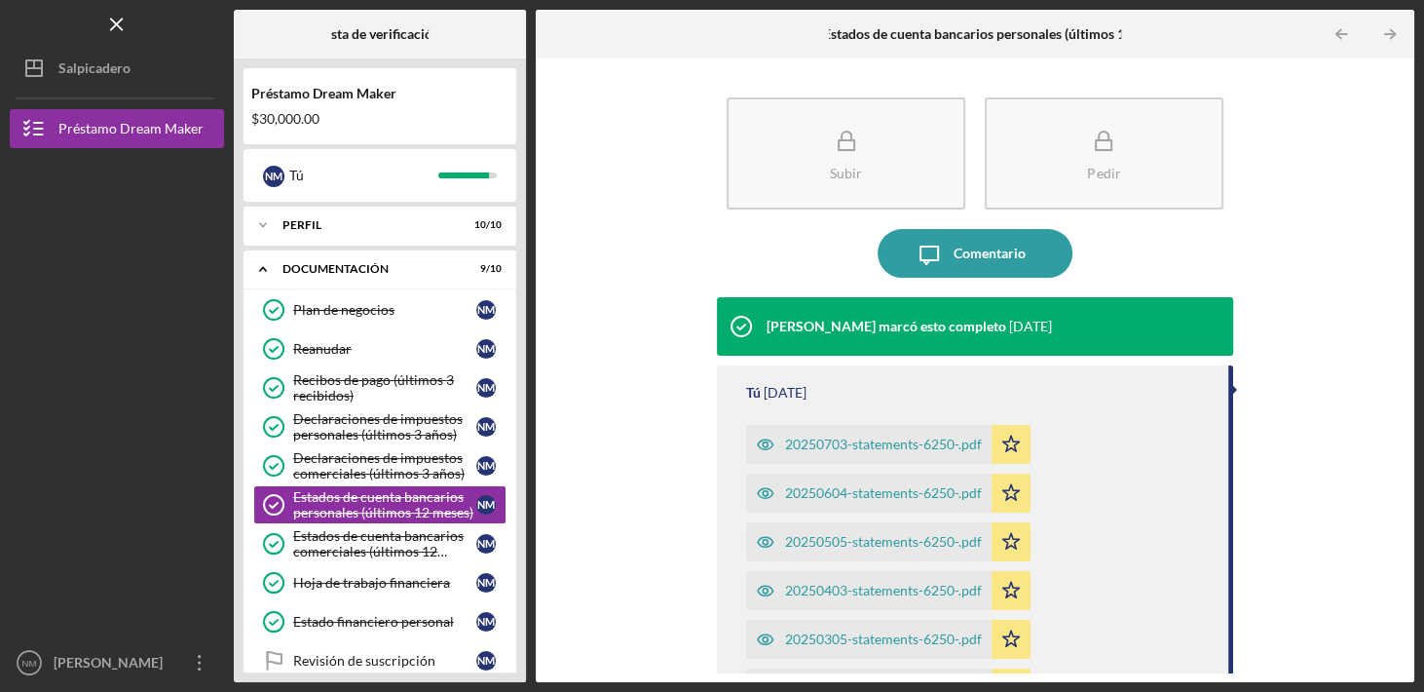 This screenshot has width=1424, height=692. What do you see at coordinates (1104, 172) in the screenshot?
I see `div: Pedir` at bounding box center [1104, 172].